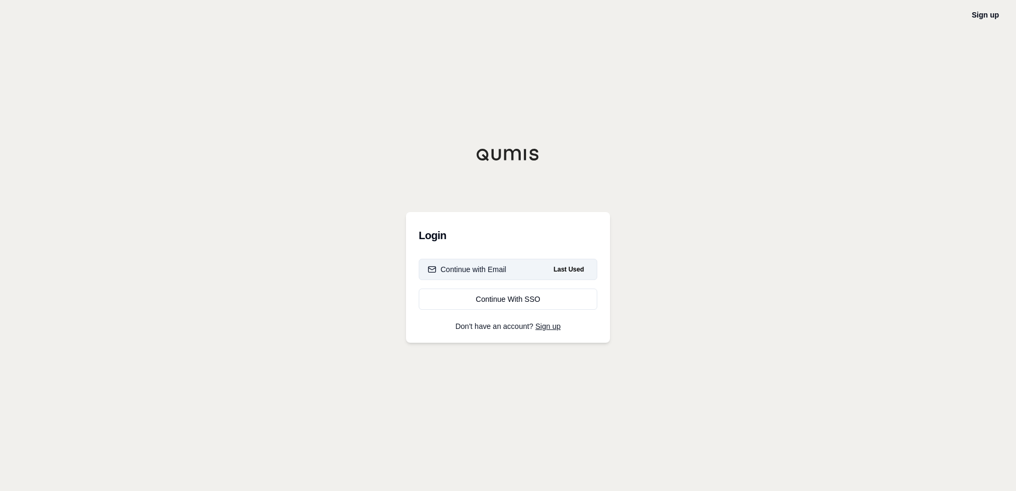 This screenshot has width=1016, height=491. Describe the element at coordinates (569, 269) in the screenshot. I see `span: Last Used` at that location.